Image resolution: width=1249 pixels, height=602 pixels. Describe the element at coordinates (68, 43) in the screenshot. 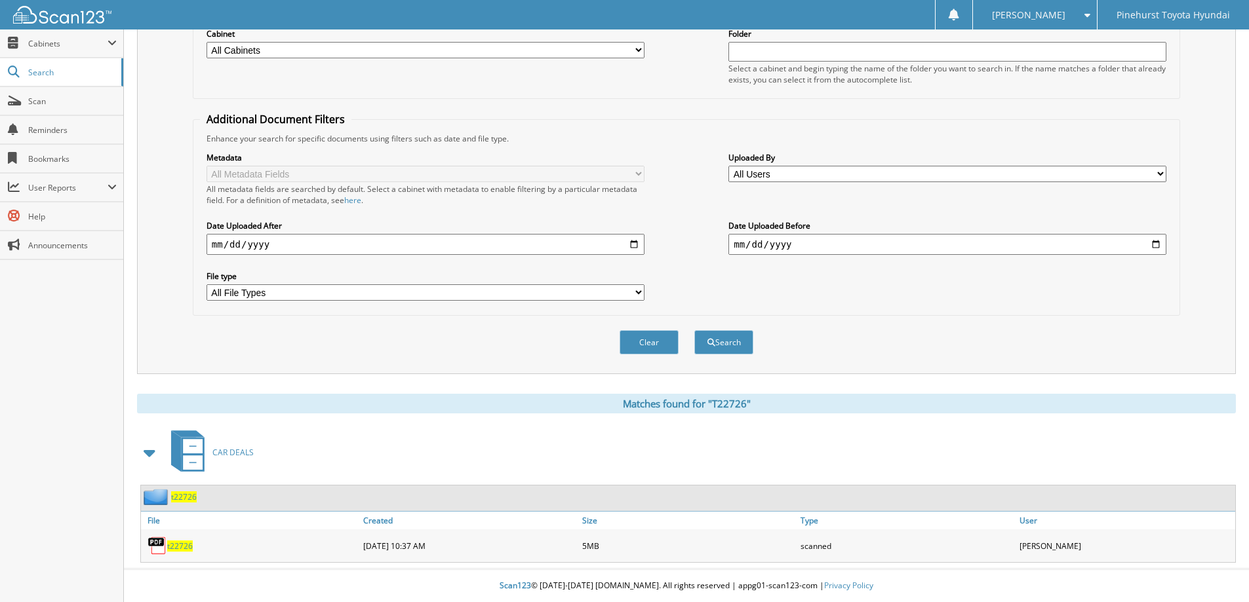

I see `span: Cabinets` at that location.